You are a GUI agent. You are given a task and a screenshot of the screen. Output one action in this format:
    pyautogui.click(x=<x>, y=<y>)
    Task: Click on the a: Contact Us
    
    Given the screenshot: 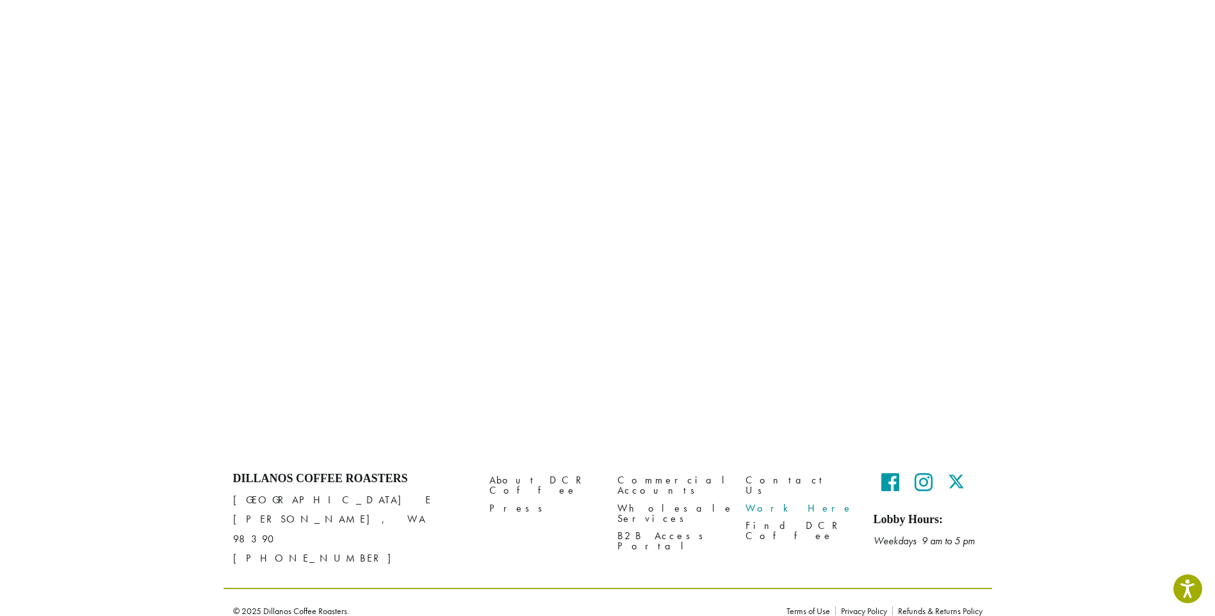 What is the action you would take?
    pyautogui.click(x=800, y=485)
    